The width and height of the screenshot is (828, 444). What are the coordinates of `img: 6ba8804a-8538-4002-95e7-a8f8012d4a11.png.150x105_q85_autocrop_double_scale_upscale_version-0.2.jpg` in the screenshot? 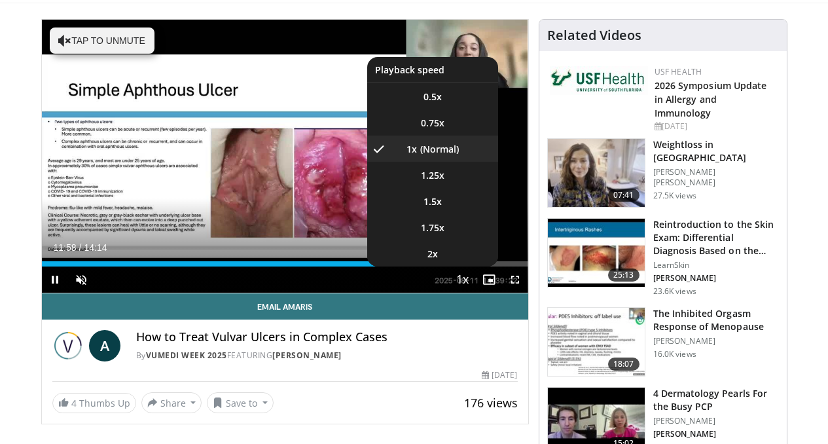 It's located at (599, 80).